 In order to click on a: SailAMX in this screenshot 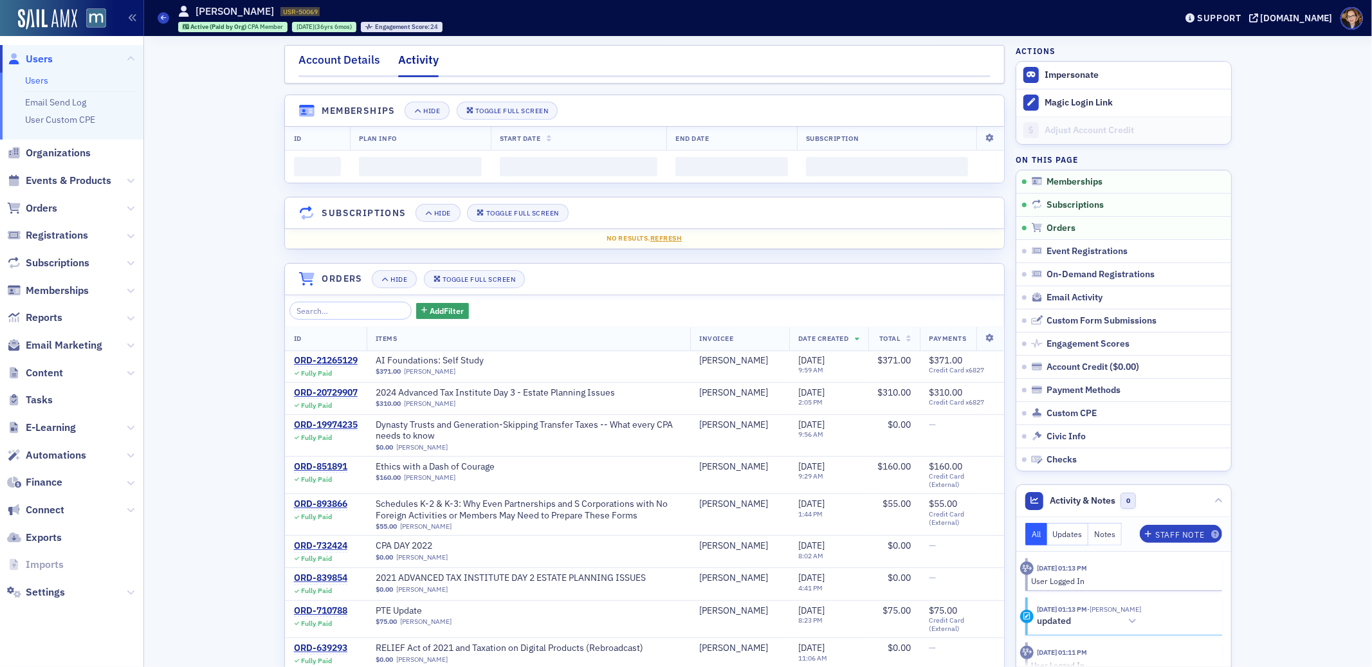, I will do `click(48, 19)`.